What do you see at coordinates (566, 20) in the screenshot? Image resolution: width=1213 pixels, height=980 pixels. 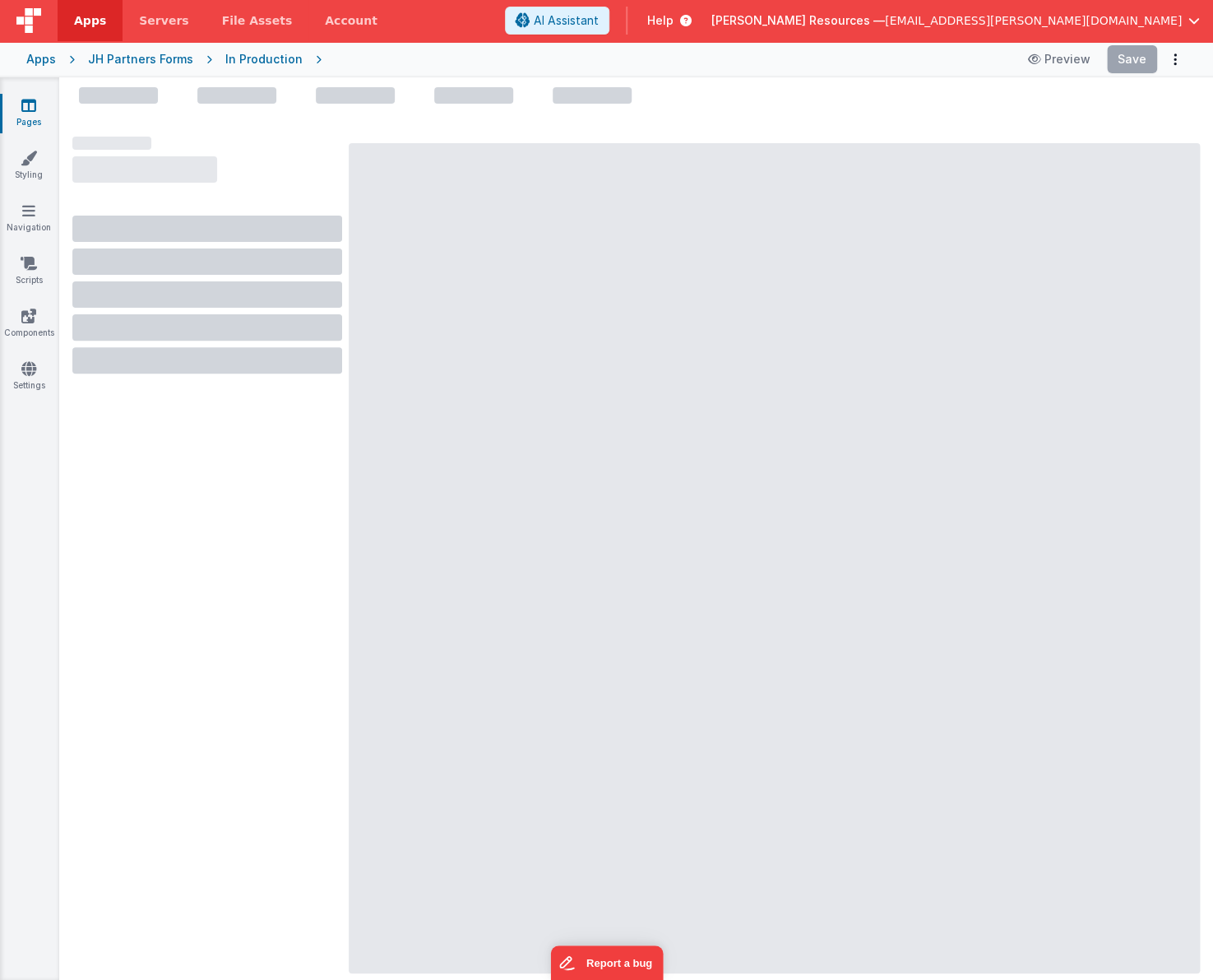 I see `span: AI Assistant` at bounding box center [566, 20].